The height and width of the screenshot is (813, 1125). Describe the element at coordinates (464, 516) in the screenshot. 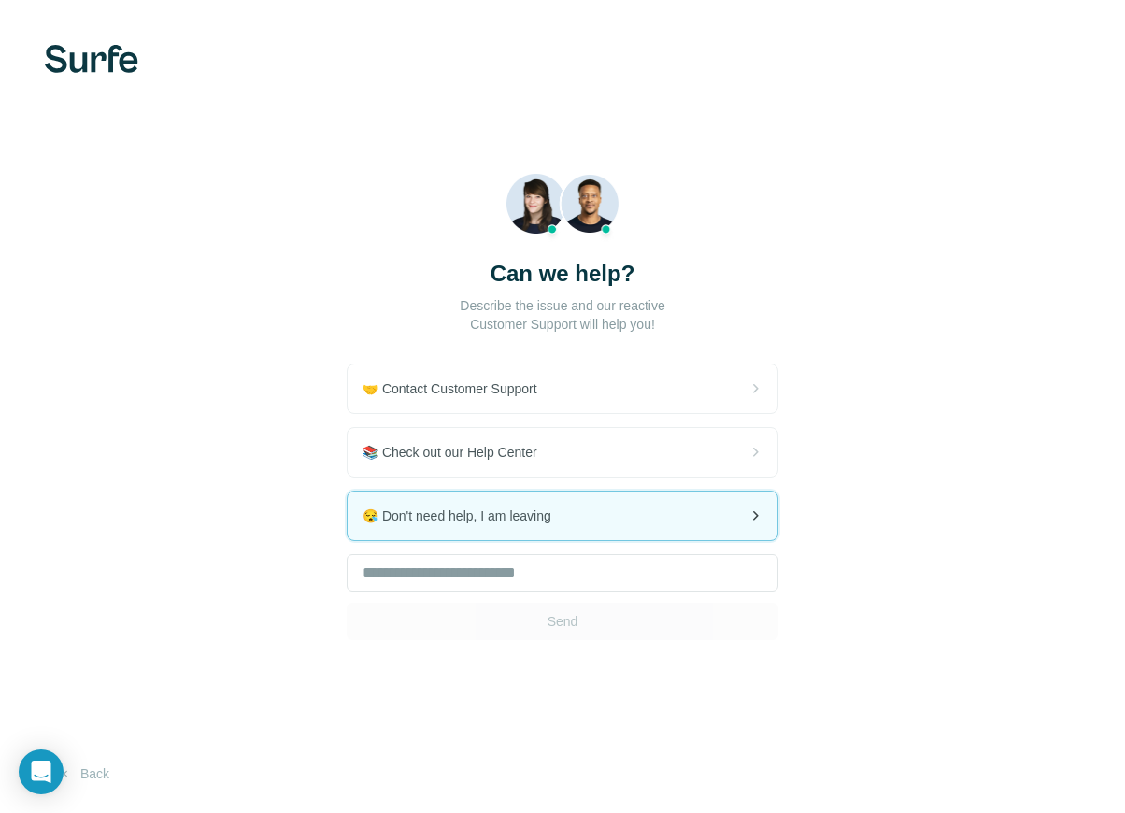

I see `span: 😪 Don't need help, I am leaving` at that location.